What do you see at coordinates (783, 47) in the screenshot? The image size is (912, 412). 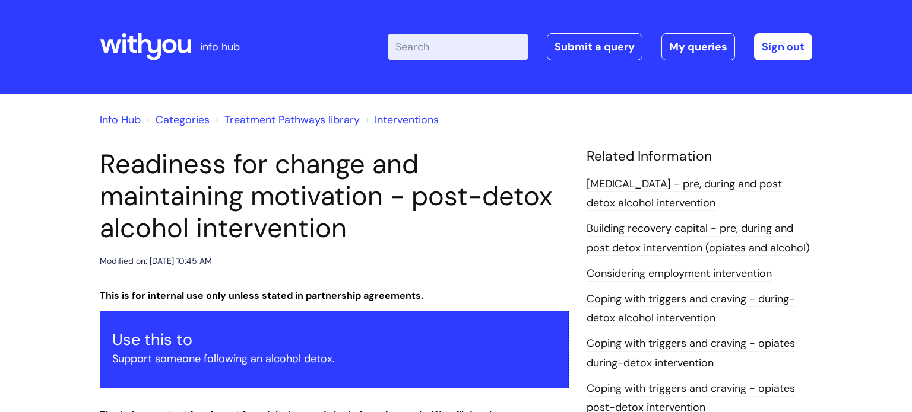 I see `a: Sign out` at bounding box center [783, 47].